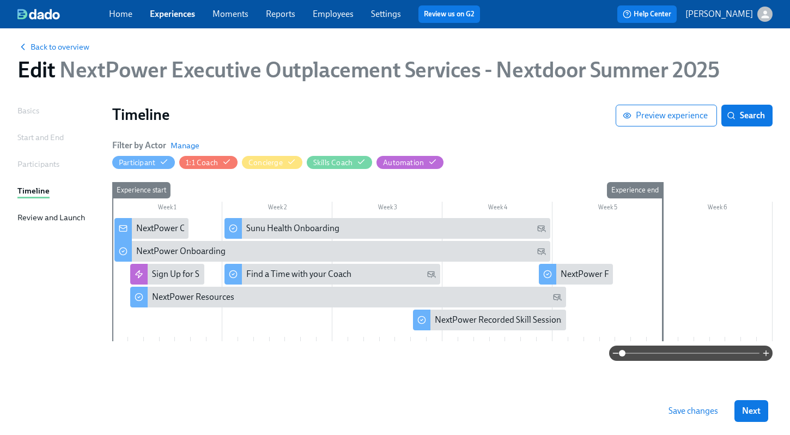  Describe the element at coordinates (139, 145) in the screenshot. I see `h6: Filter by Actor` at that location.